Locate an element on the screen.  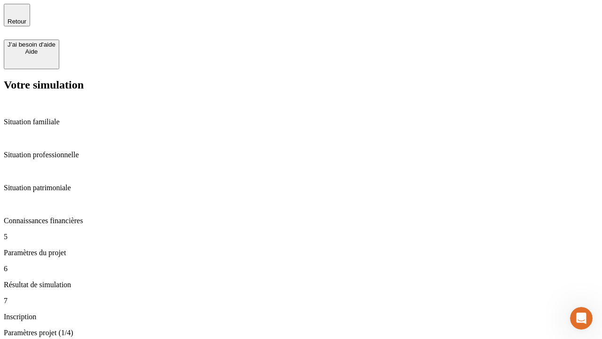
p: Connaissances financières is located at coordinates (301, 221).